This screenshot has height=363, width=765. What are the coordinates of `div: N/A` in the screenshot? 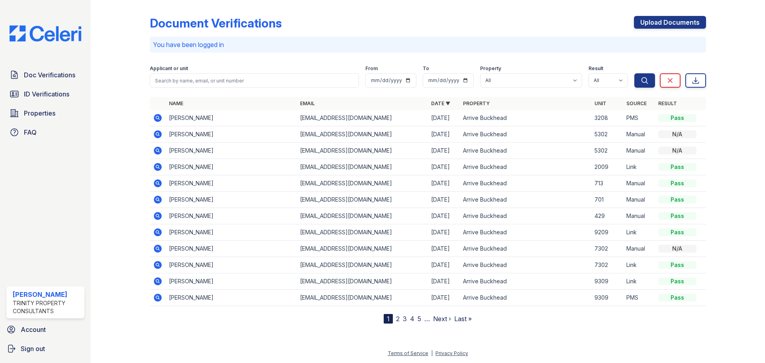 It's located at (677, 248).